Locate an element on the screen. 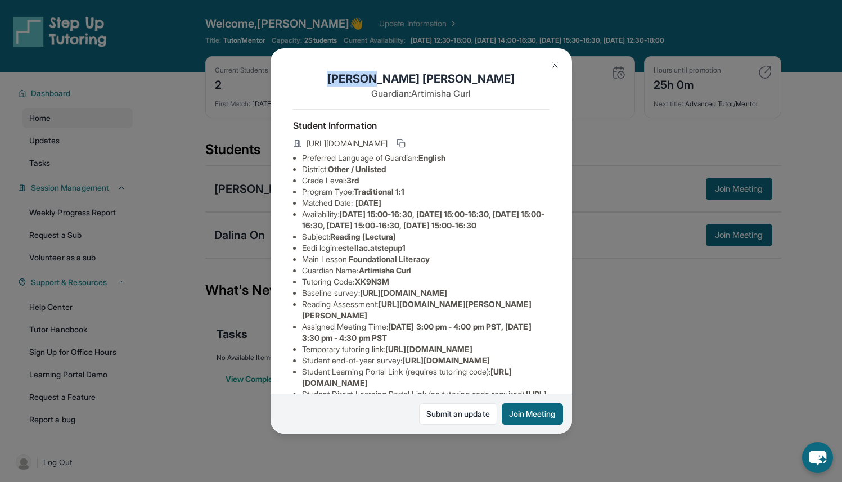 The width and height of the screenshot is (842, 482). img: Close Icon is located at coordinates (555, 65).